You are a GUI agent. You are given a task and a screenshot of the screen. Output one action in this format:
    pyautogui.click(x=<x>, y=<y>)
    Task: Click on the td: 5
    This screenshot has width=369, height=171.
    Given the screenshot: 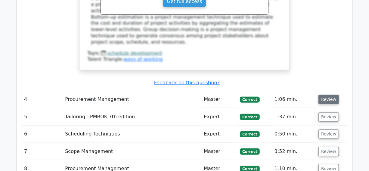 What is the action you would take?
    pyautogui.click(x=42, y=117)
    